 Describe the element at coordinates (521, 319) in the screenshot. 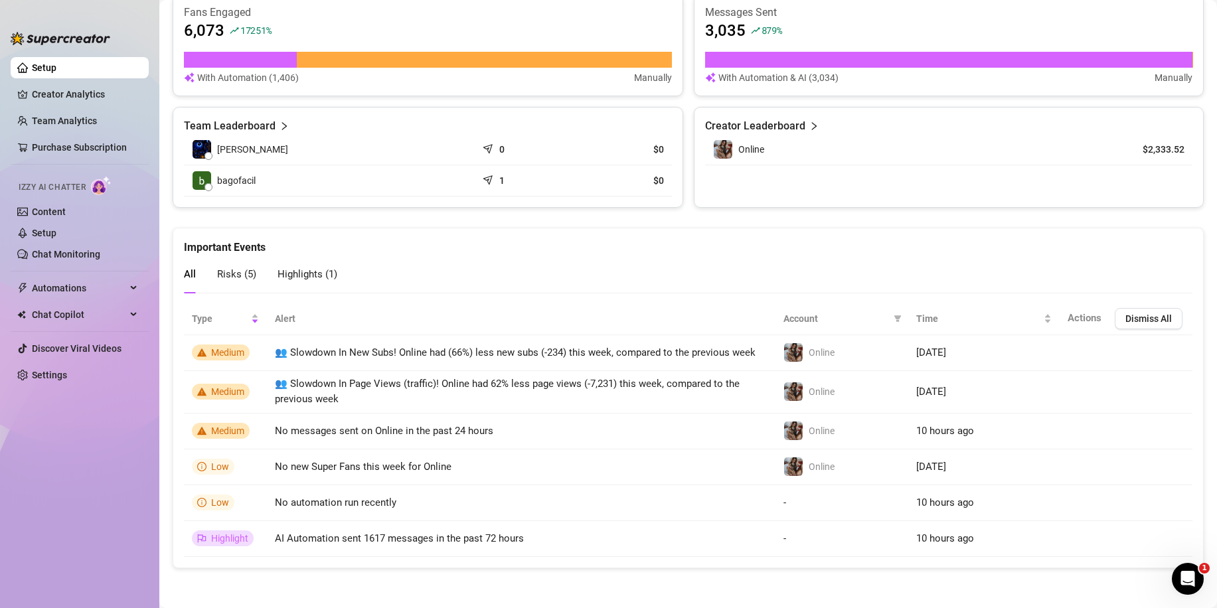

I see `th: Alert` at that location.